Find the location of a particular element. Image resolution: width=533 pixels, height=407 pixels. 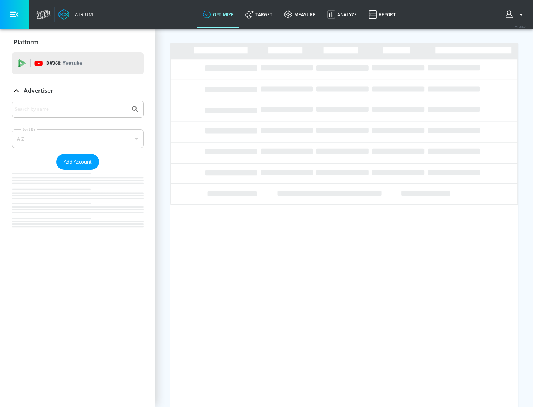

div: Platform is located at coordinates (78, 42).